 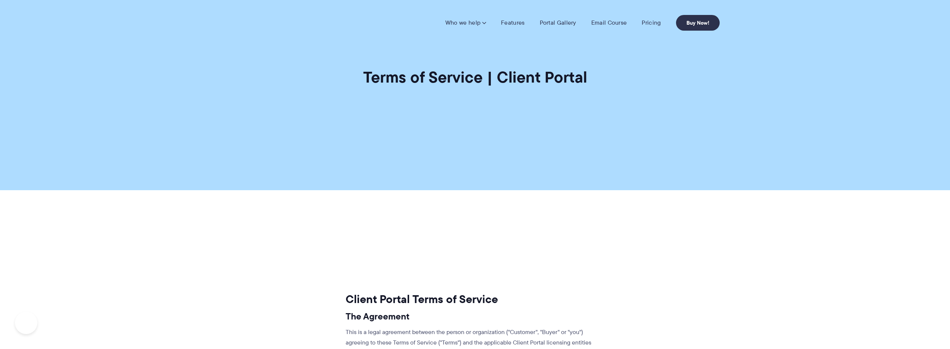 What do you see at coordinates (473, 299) in the screenshot?
I see `h2: Client Portal Terms of Service` at bounding box center [473, 299].